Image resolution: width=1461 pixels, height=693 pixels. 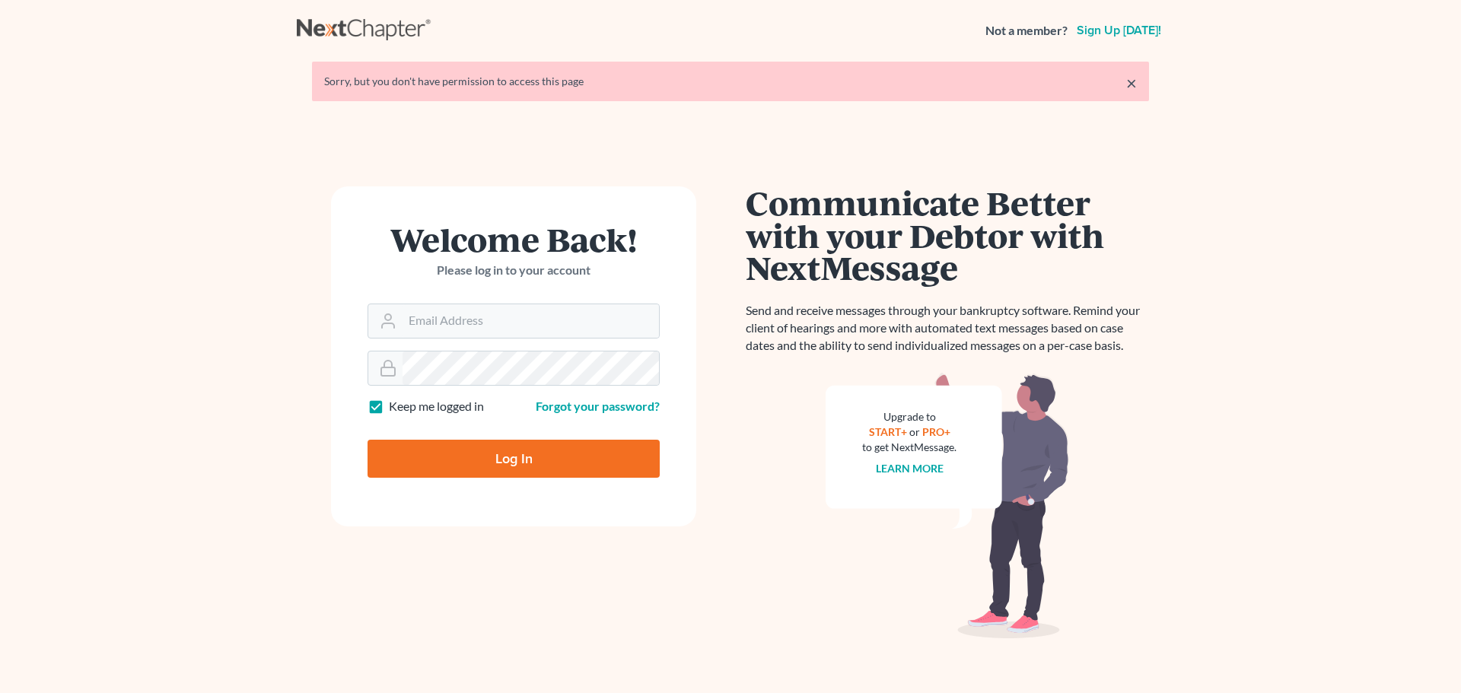 What do you see at coordinates (888, 432) in the screenshot?
I see `a: START+` at bounding box center [888, 432].